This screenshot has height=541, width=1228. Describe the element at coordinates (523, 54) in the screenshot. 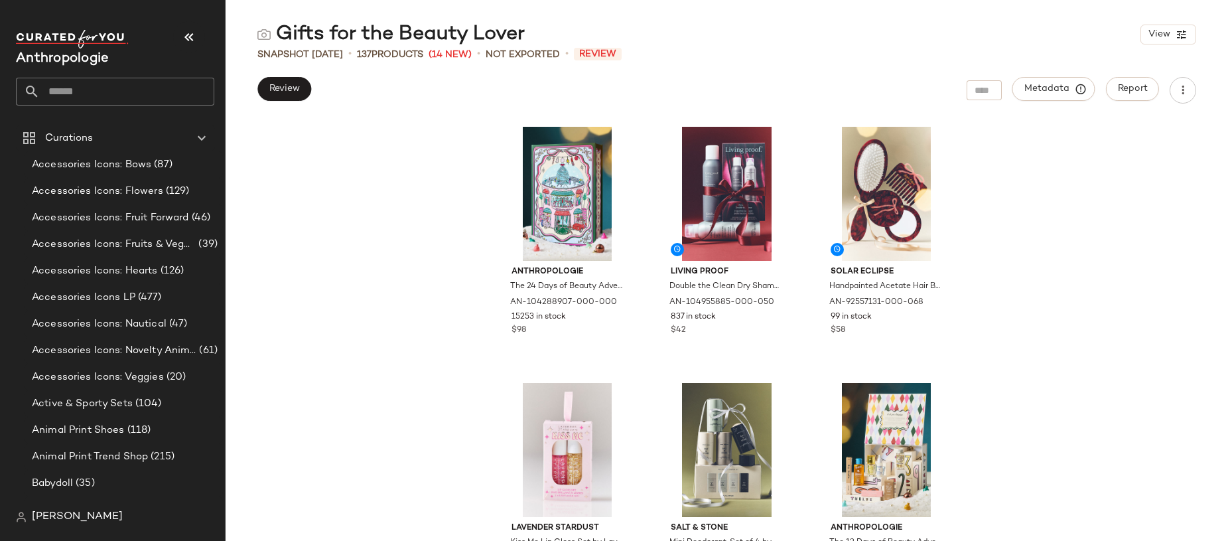

I see `span: Not Exported` at that location.